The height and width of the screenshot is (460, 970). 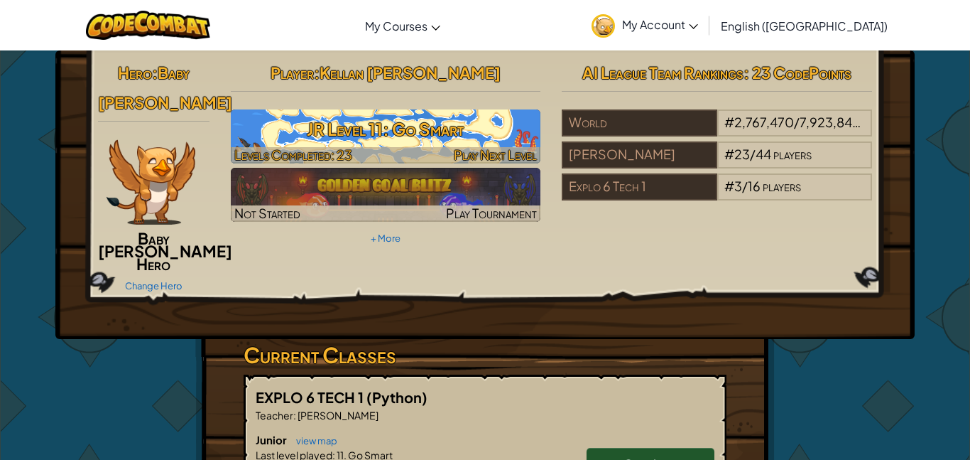 I want to click on a: My Account, so click(x=645, y=25).